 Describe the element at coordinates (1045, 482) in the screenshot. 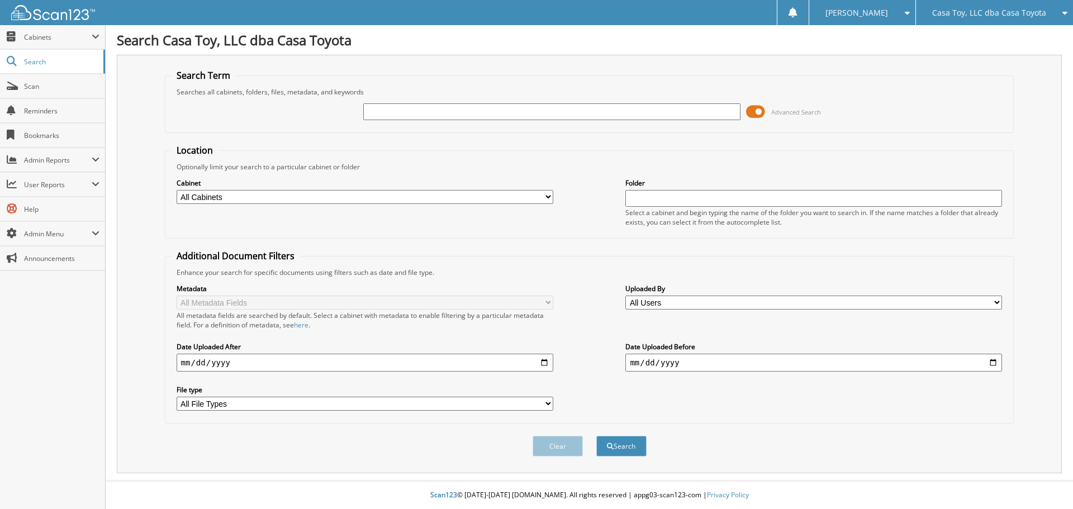

I see `div: Chat Widget` at that location.